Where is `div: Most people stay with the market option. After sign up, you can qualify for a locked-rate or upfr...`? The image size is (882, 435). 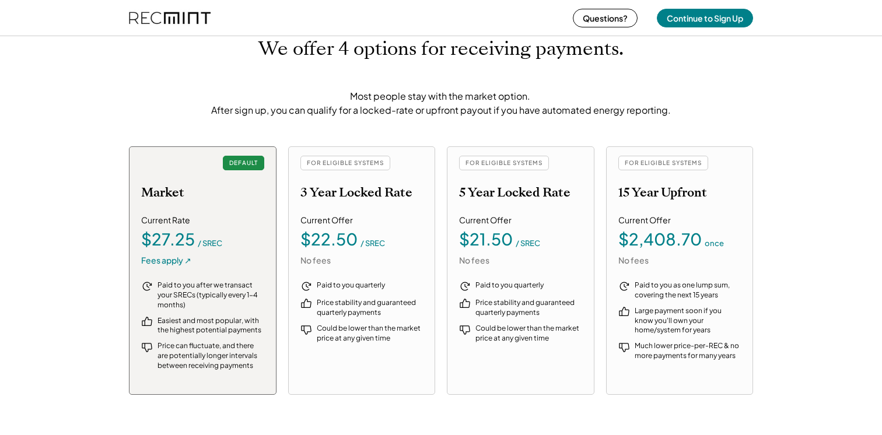
div: Most people stay with the market option. After sign up, you can qualify for a locked-rate or upfr... is located at coordinates (441, 103).